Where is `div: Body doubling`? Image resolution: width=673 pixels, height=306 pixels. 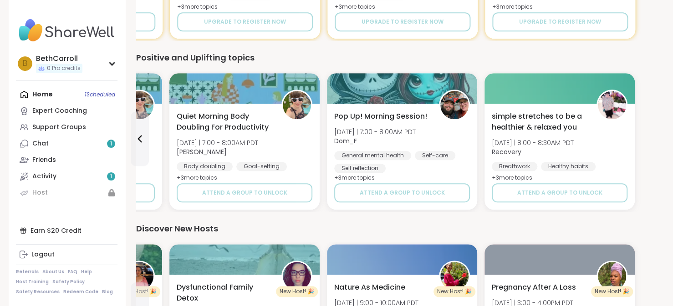 div: Body doubling is located at coordinates (204, 167).